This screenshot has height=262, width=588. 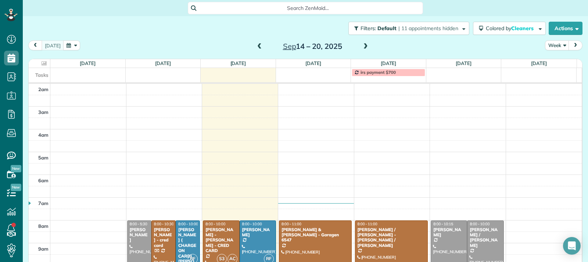 What do you see at coordinates (43, 89) in the screenshot?
I see `span: 2am` at bounding box center [43, 89].